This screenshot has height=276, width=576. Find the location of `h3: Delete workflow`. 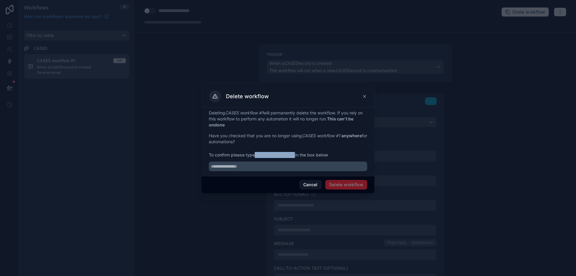

h3: Delete workflow is located at coordinates (247, 96).